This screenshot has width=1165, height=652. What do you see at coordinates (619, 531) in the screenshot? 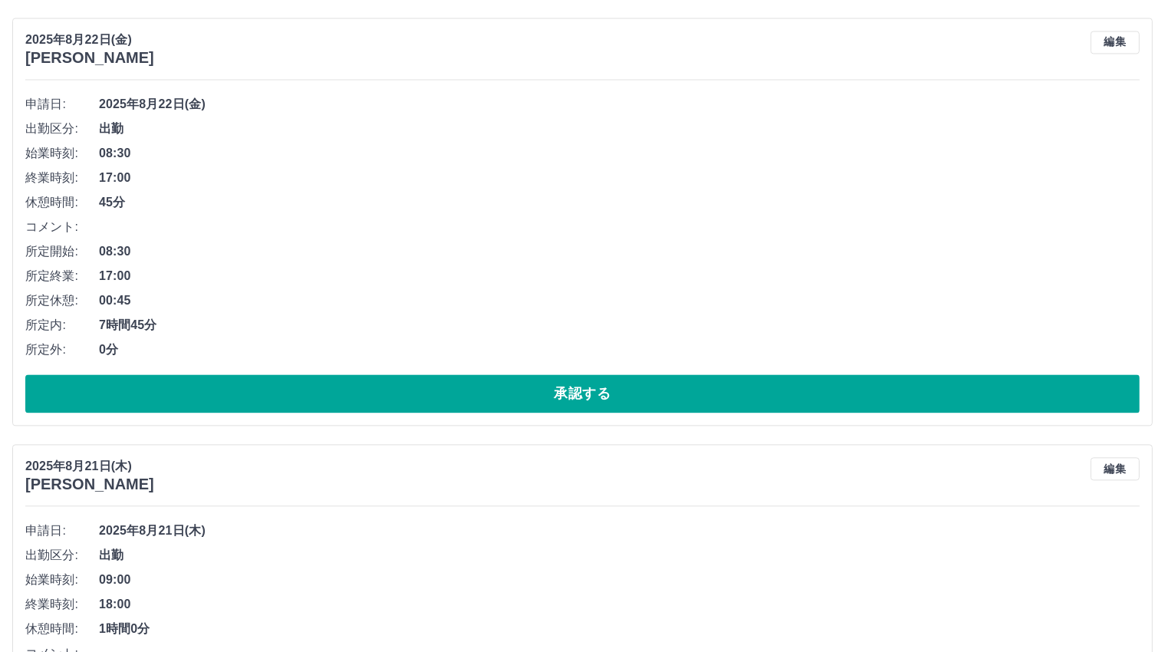
I see `span: 2025年8月21日(木)` at bounding box center [619, 531].